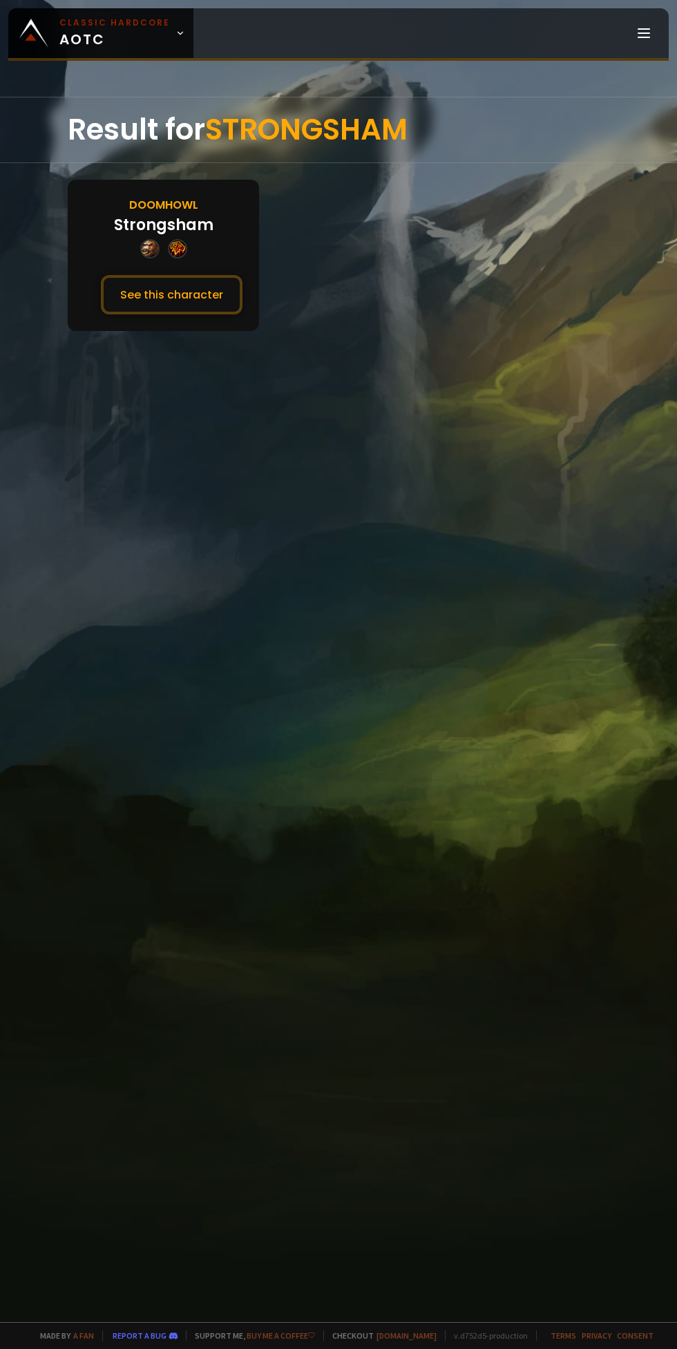  Describe the element at coordinates (164, 225) in the screenshot. I see `div: Strongsham` at that location.